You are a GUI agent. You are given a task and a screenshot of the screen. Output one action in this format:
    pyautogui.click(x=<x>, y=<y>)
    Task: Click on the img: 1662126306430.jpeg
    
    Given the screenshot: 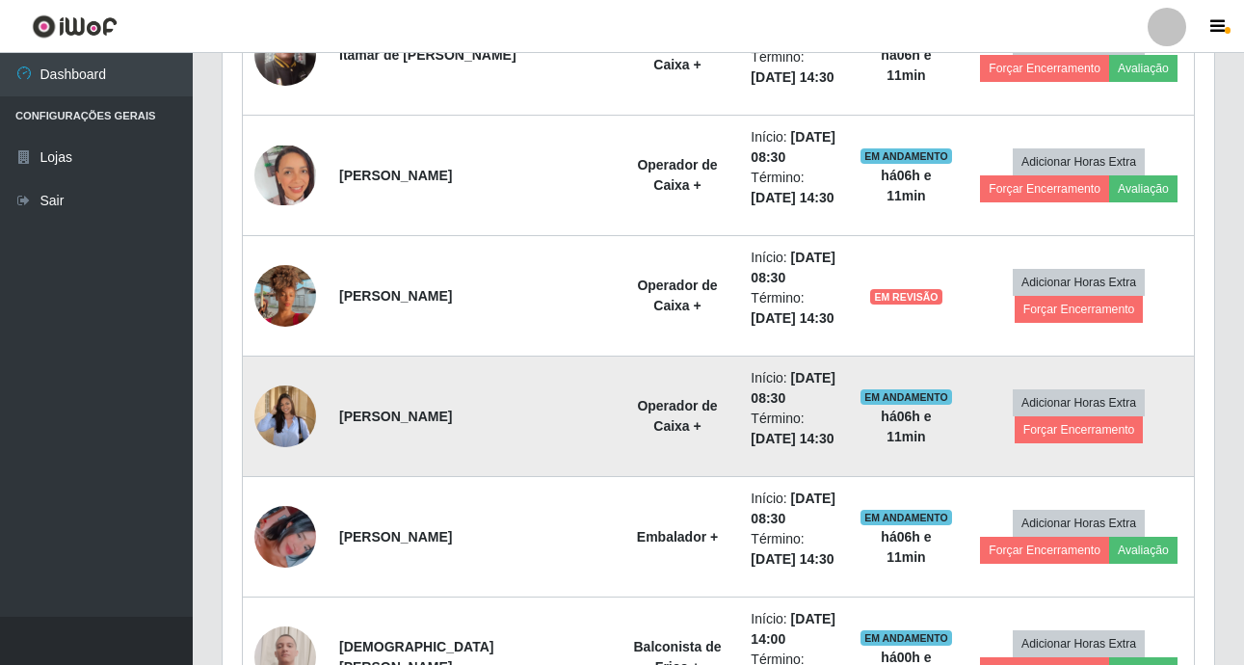 What is the action you would take?
    pyautogui.click(x=285, y=537)
    